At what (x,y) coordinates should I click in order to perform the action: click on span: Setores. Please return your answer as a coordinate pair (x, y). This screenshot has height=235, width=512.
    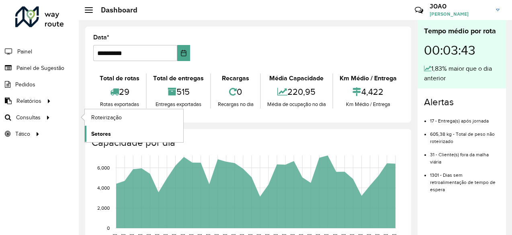
    Looking at the image, I should click on (101, 134).